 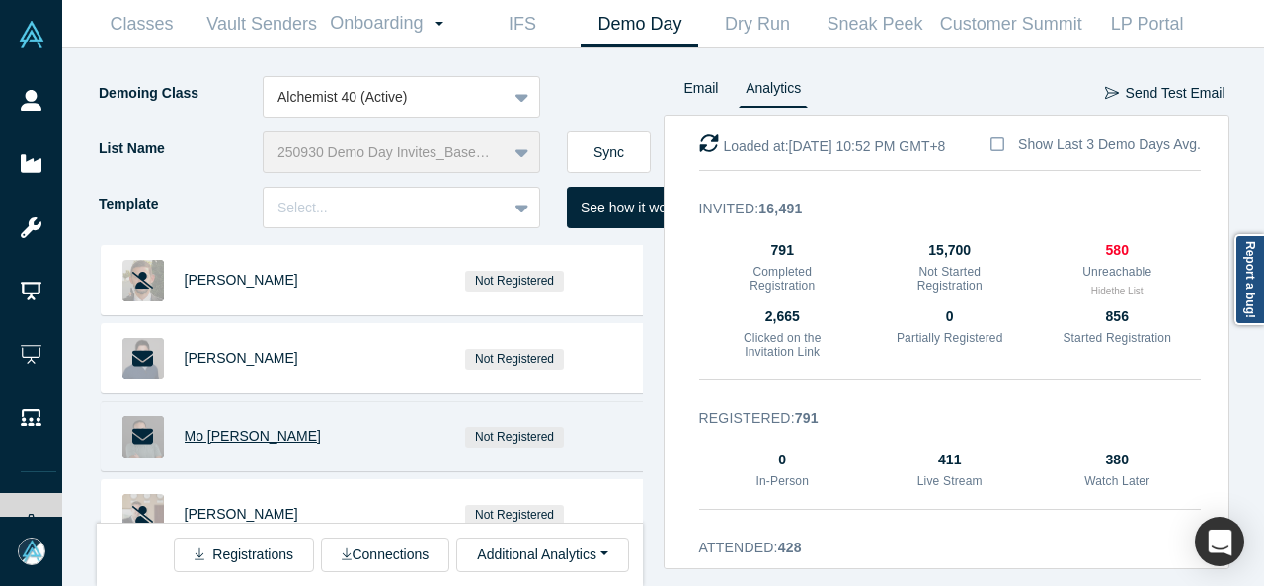 I want to click on div: 791, so click(x=782, y=250).